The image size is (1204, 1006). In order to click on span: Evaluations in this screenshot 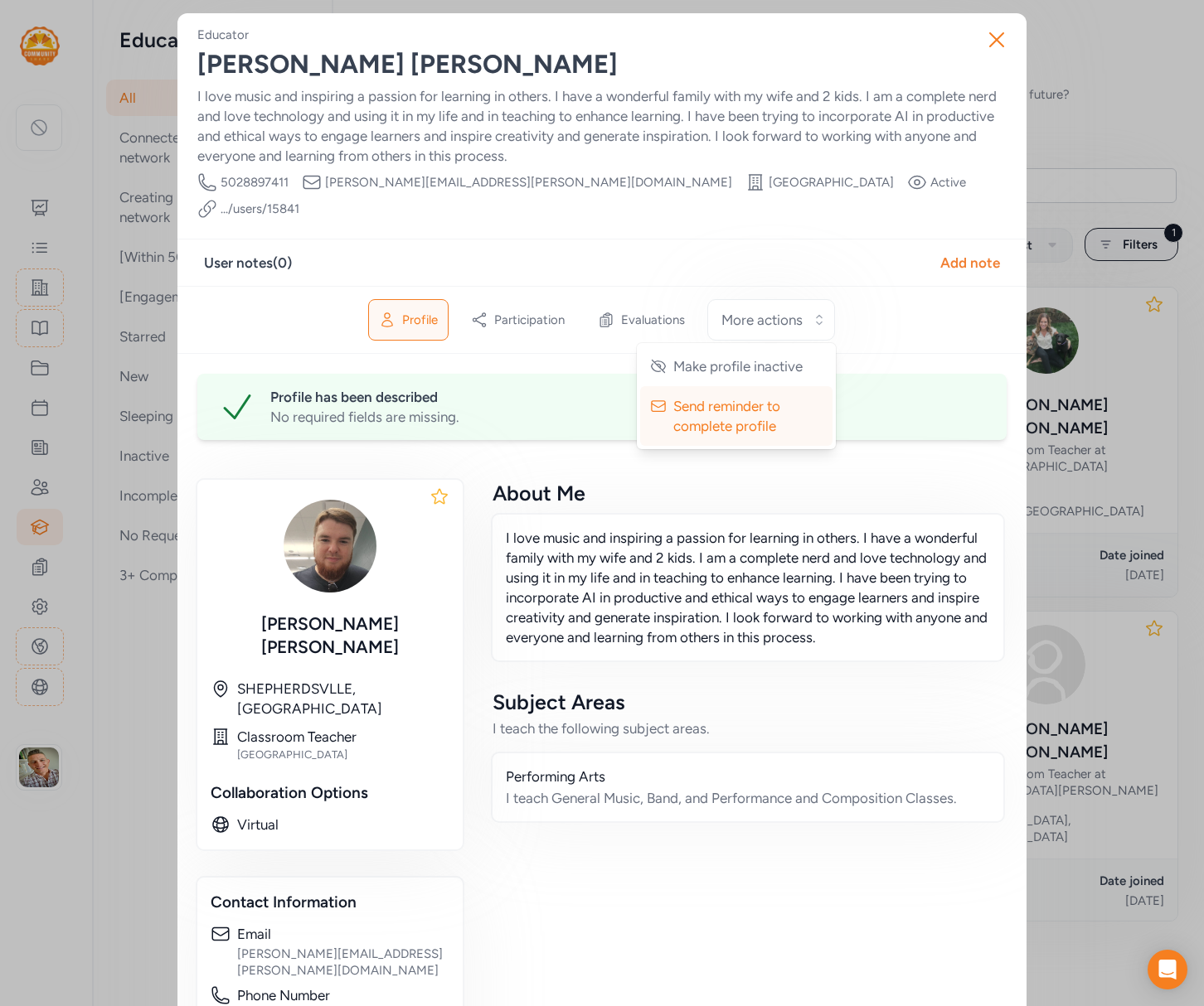, I will do `click(653, 320)`.